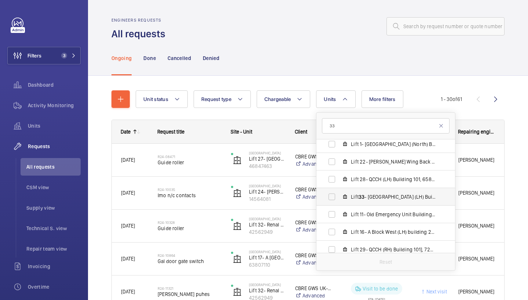  I want to click on span: 1 - 30 61, so click(451, 99).